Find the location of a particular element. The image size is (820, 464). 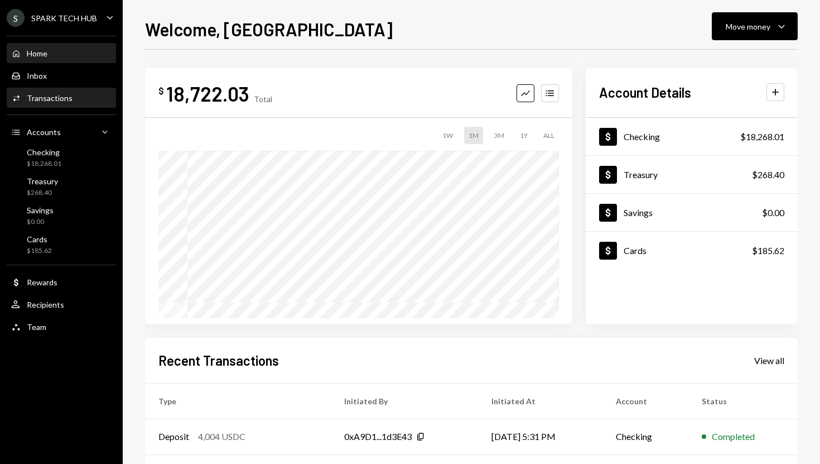

div: 1Y is located at coordinates (524, 135).